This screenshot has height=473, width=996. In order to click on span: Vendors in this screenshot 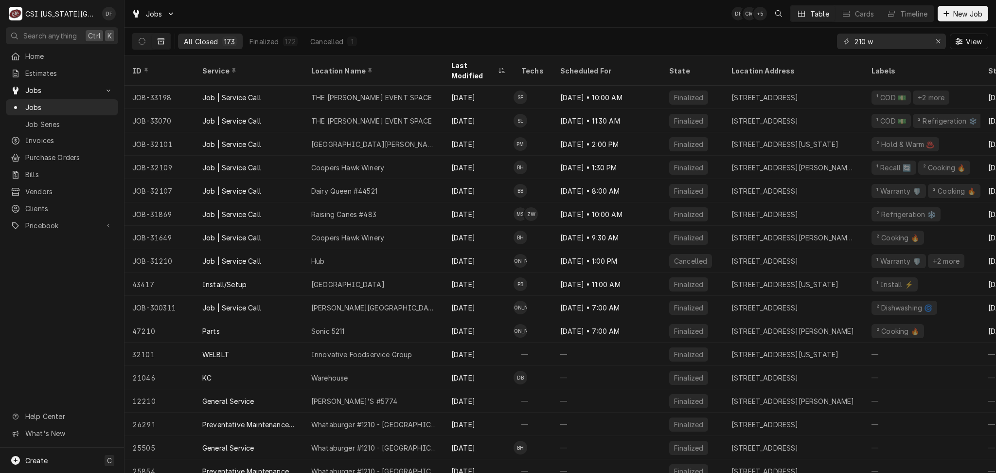, I will do `click(69, 191)`.